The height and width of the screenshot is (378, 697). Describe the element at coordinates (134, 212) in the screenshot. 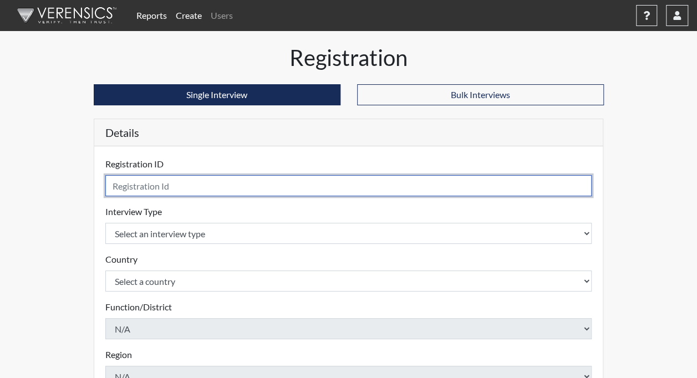

I see `label: Interview Type` at that location.